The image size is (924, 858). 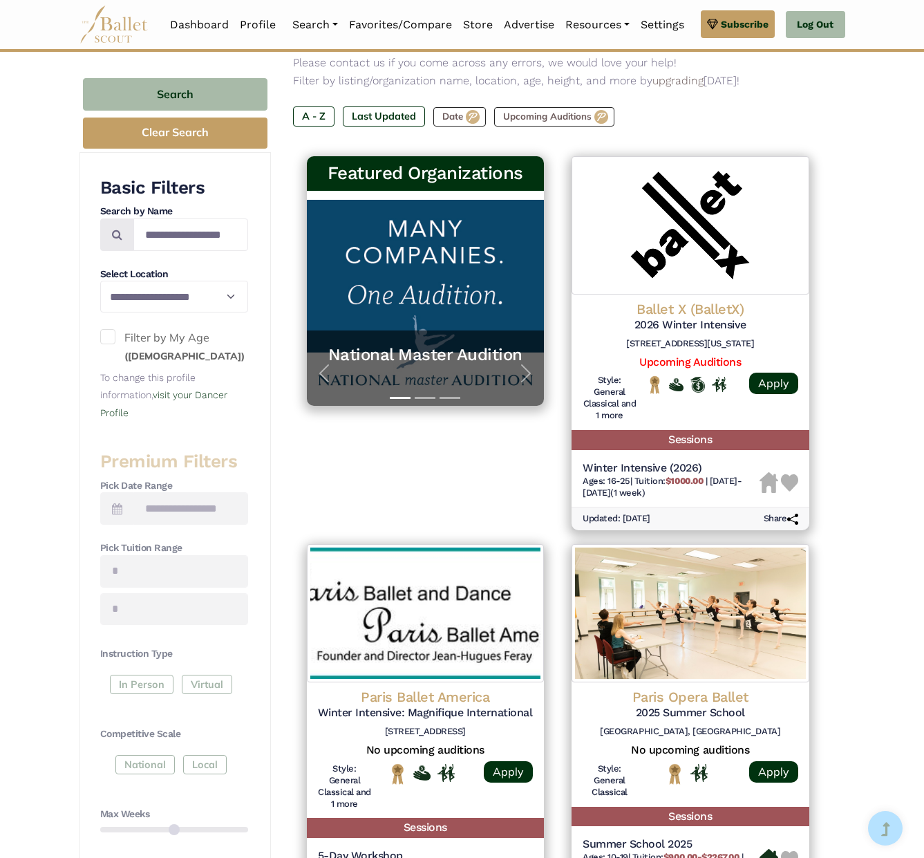 I want to click on a: Log Out, so click(x=815, y=25).